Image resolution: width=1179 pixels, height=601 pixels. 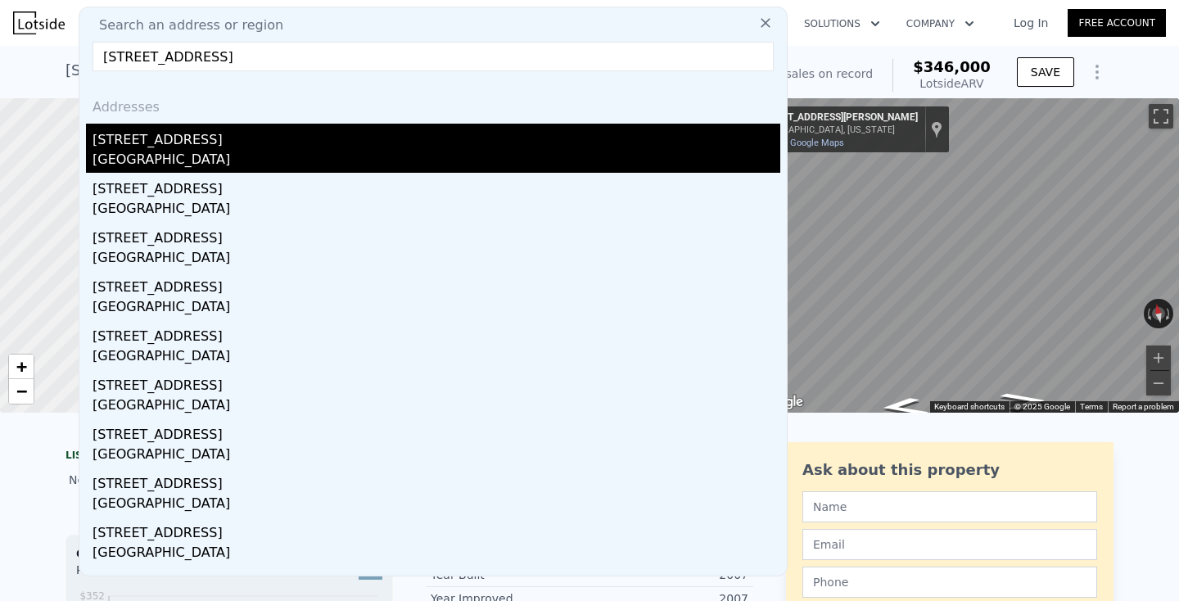 I want to click on a: Zoom out, so click(x=21, y=391).